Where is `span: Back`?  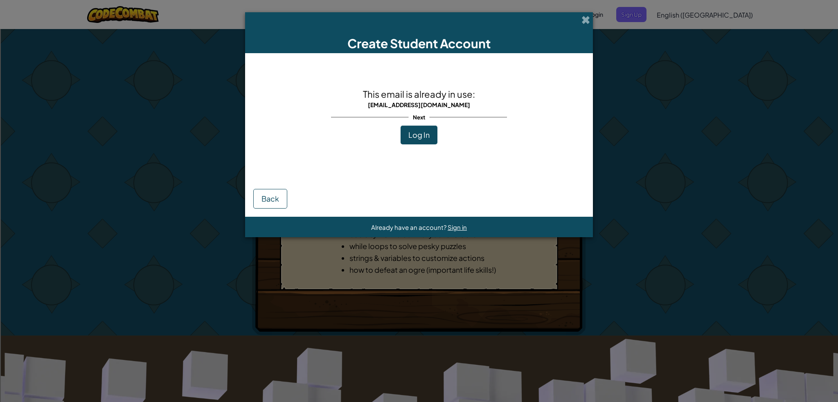 span: Back is located at coordinates (270, 198).